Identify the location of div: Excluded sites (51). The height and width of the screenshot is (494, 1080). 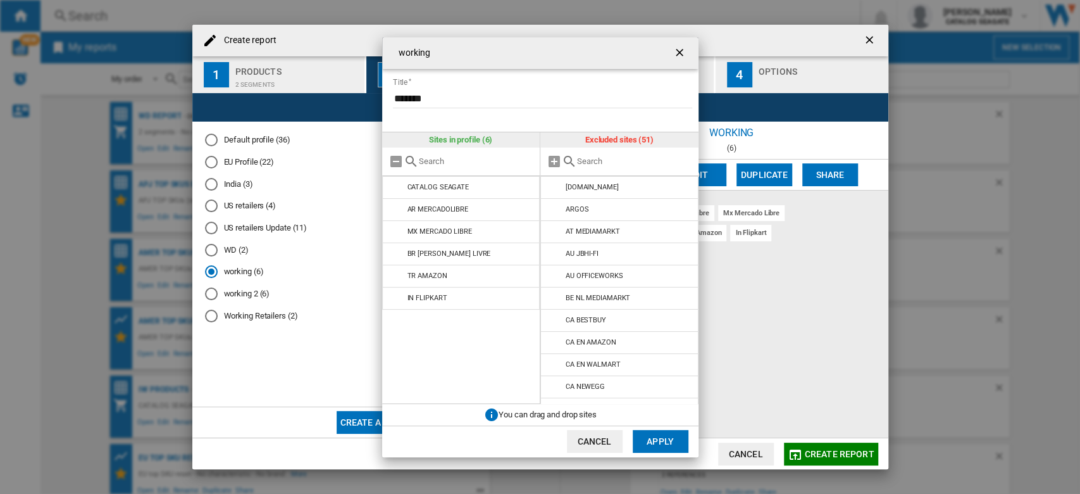
(620, 140).